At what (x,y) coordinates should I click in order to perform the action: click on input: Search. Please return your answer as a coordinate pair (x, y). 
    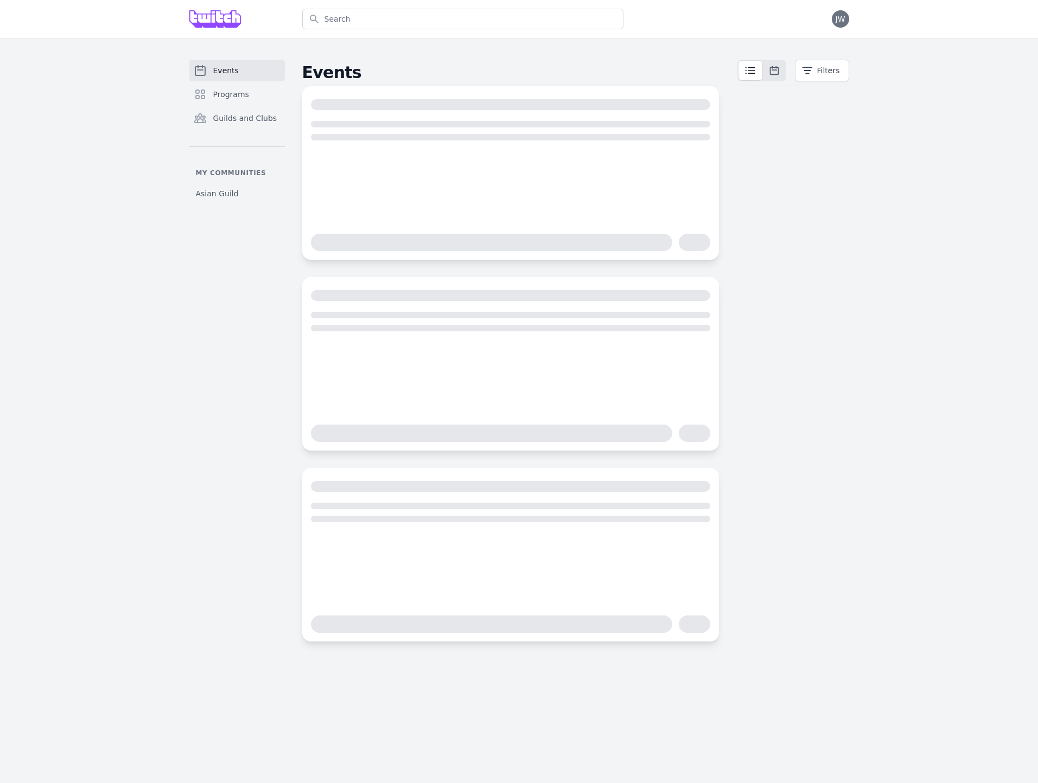
    Looking at the image, I should click on (463, 19).